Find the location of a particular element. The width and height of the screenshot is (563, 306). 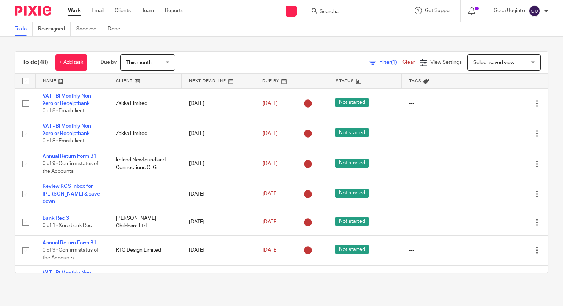

span: Get Support is located at coordinates (439, 11).